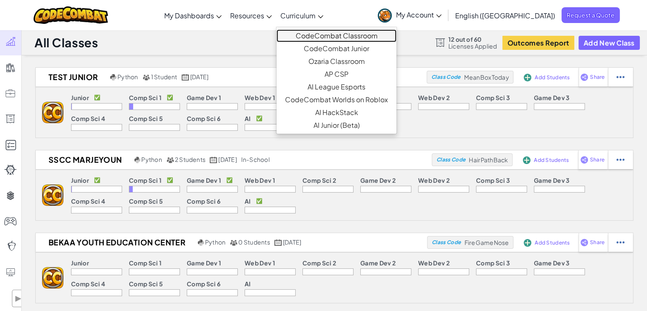  What do you see at coordinates (337, 100) in the screenshot?
I see `a: CodeCombat Worlds on Roblox` at bounding box center [337, 100].